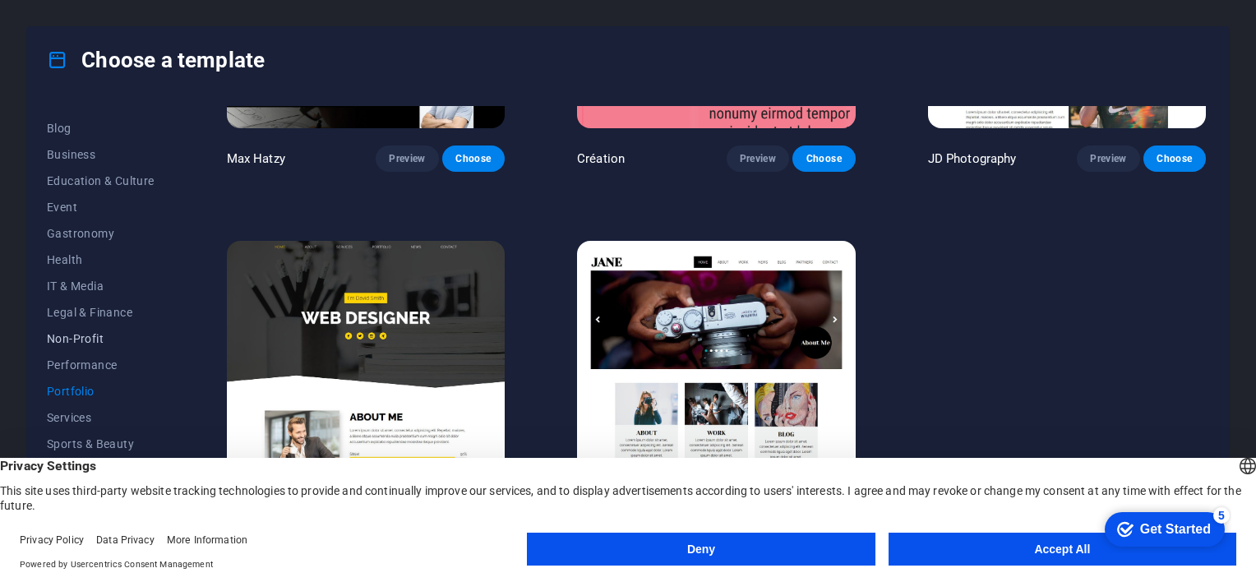  I want to click on button: IT & Media, so click(100, 286).